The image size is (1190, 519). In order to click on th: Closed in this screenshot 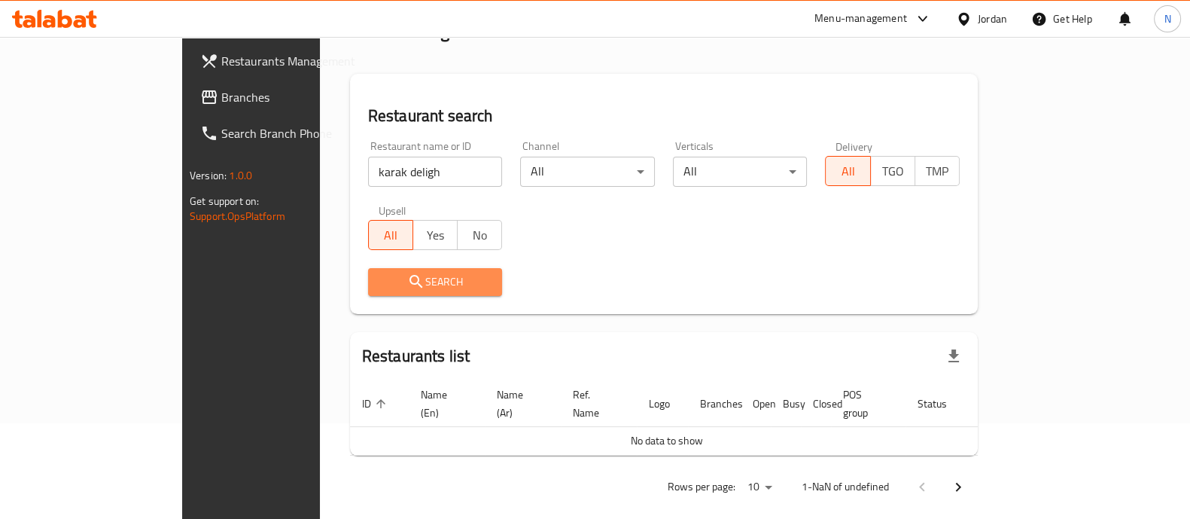, I will do `click(816, 404)`.